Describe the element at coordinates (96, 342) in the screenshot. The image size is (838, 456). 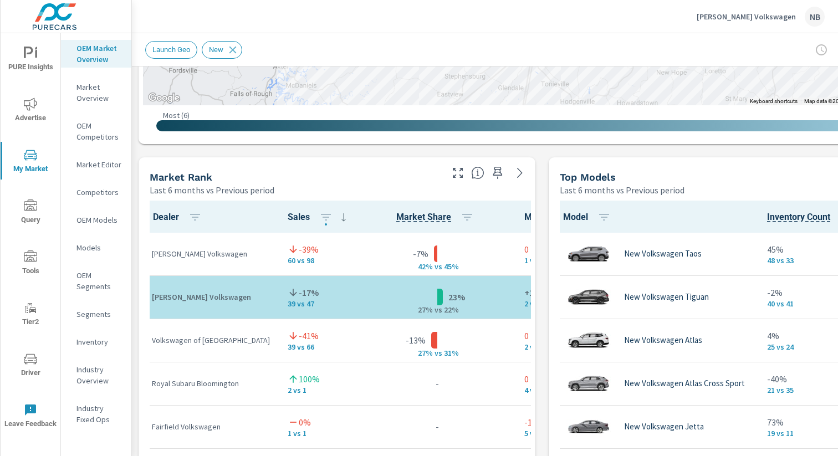
I see `div: Inventory` at that location.